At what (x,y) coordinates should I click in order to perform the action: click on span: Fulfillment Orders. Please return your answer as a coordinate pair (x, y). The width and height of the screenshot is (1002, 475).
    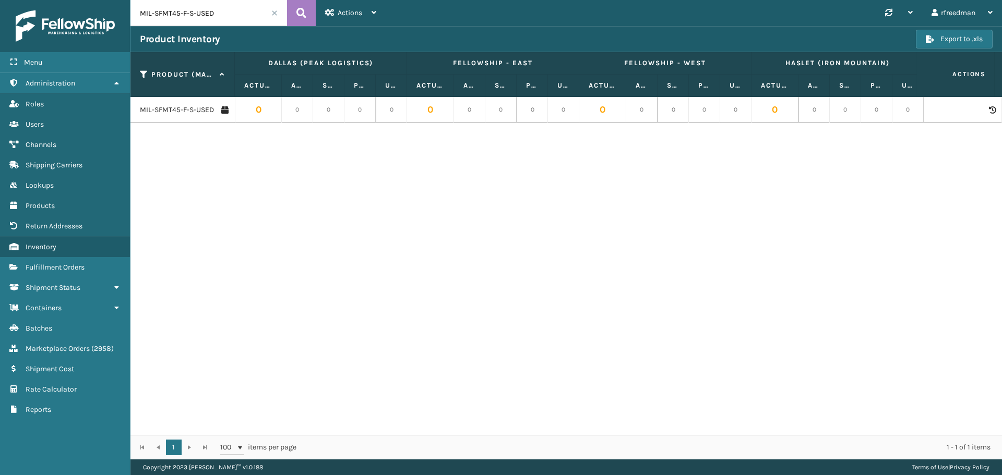
    Looking at the image, I should click on (55, 267).